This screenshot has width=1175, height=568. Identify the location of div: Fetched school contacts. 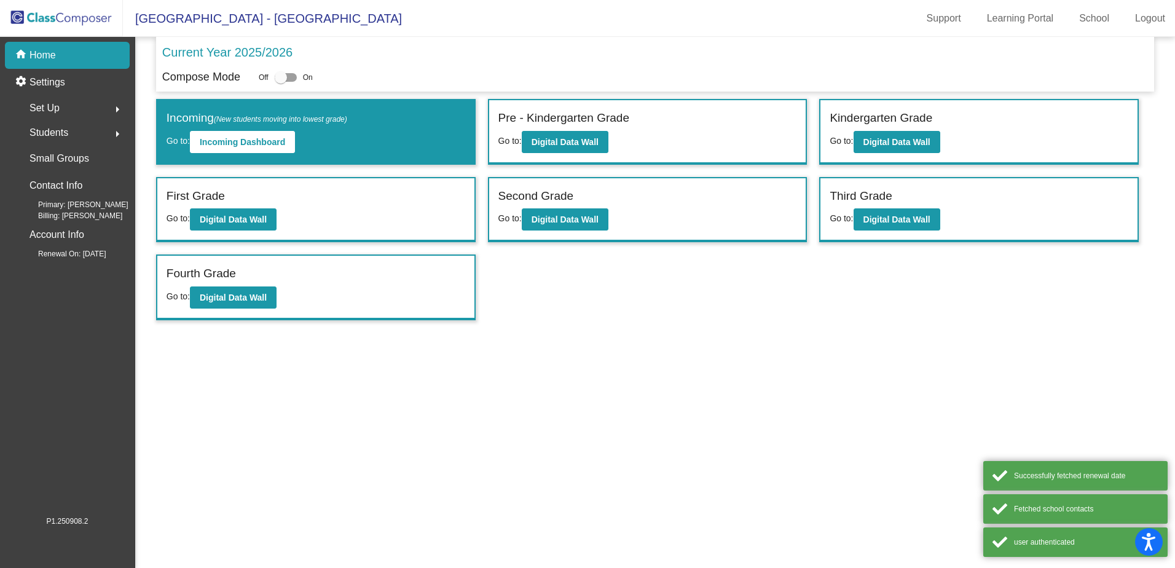
(1086, 509).